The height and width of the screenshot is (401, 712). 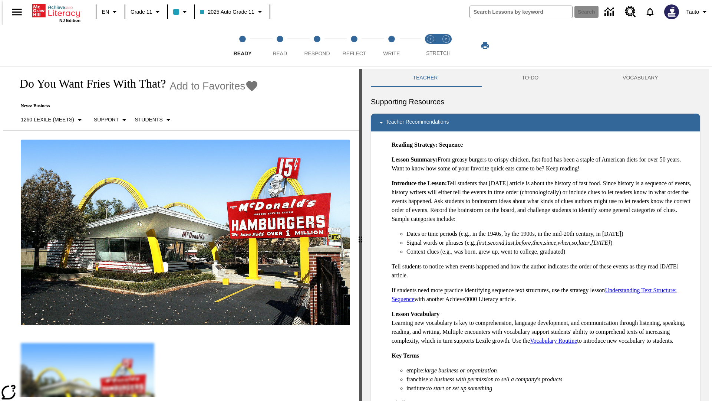 I want to click on span: EN, so click(x=105, y=12).